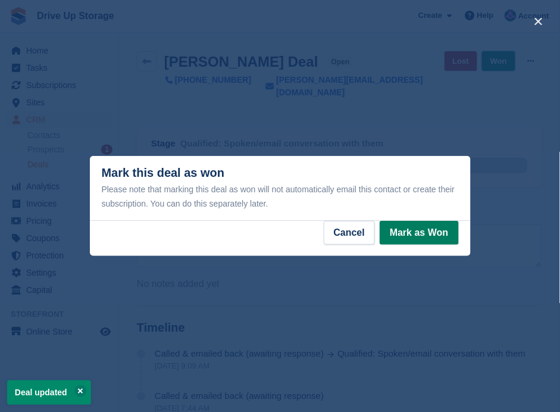  I want to click on p: Deal updated, so click(49, 392).